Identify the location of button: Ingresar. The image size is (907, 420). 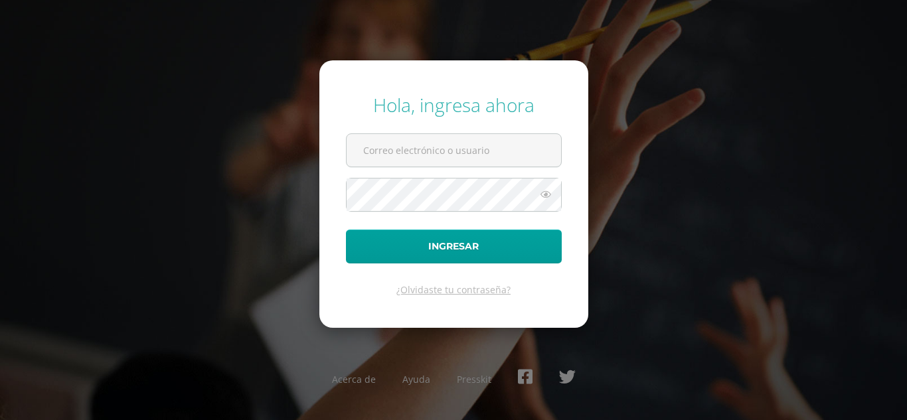
(453, 246).